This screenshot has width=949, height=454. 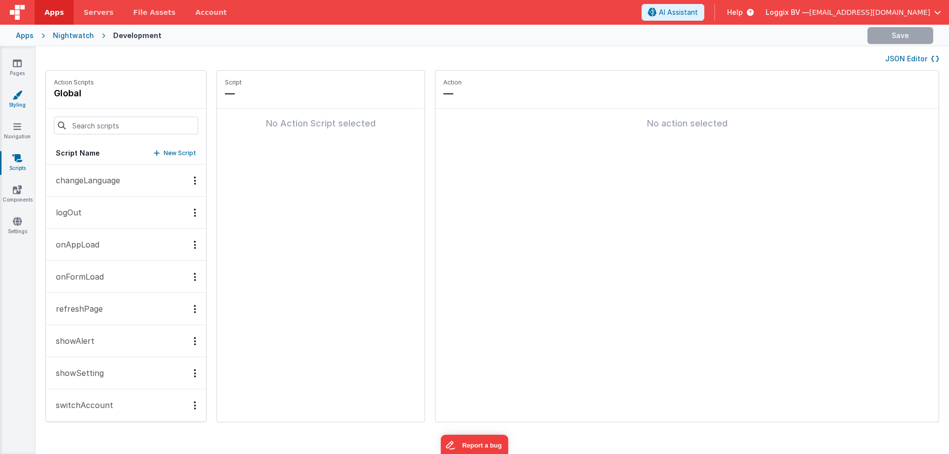 What do you see at coordinates (25, 36) in the screenshot?
I see `div: Apps` at bounding box center [25, 36].